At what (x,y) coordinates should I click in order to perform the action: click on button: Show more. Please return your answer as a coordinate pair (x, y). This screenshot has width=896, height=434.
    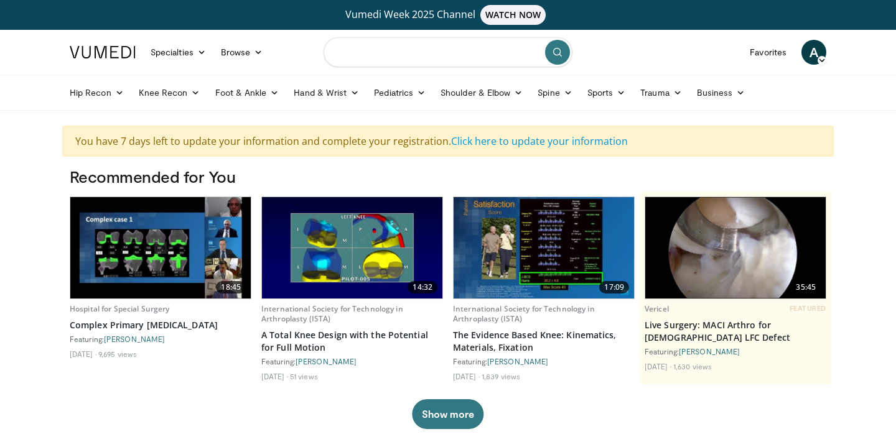
    Looking at the image, I should click on (447, 414).